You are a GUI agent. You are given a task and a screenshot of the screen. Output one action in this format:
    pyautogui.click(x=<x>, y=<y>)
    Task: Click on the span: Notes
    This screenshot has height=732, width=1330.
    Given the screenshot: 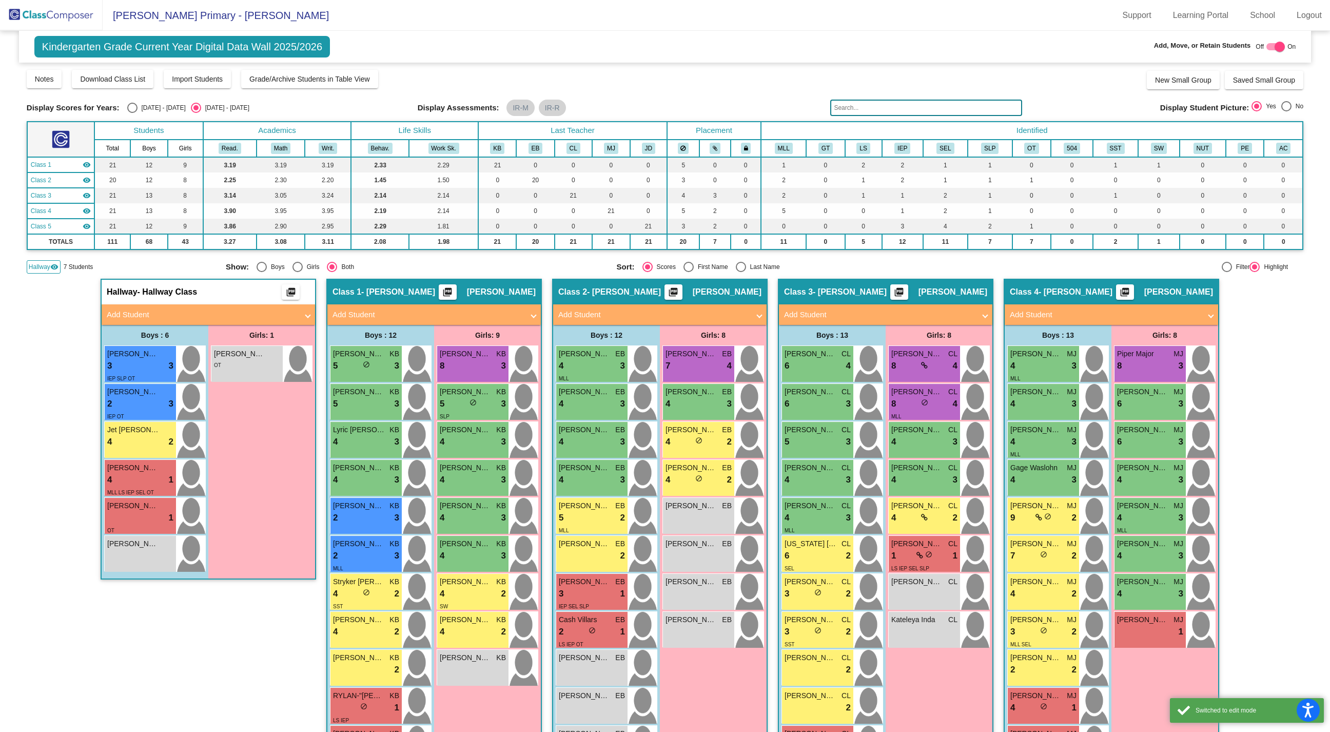 What is the action you would take?
    pyautogui.click(x=44, y=79)
    